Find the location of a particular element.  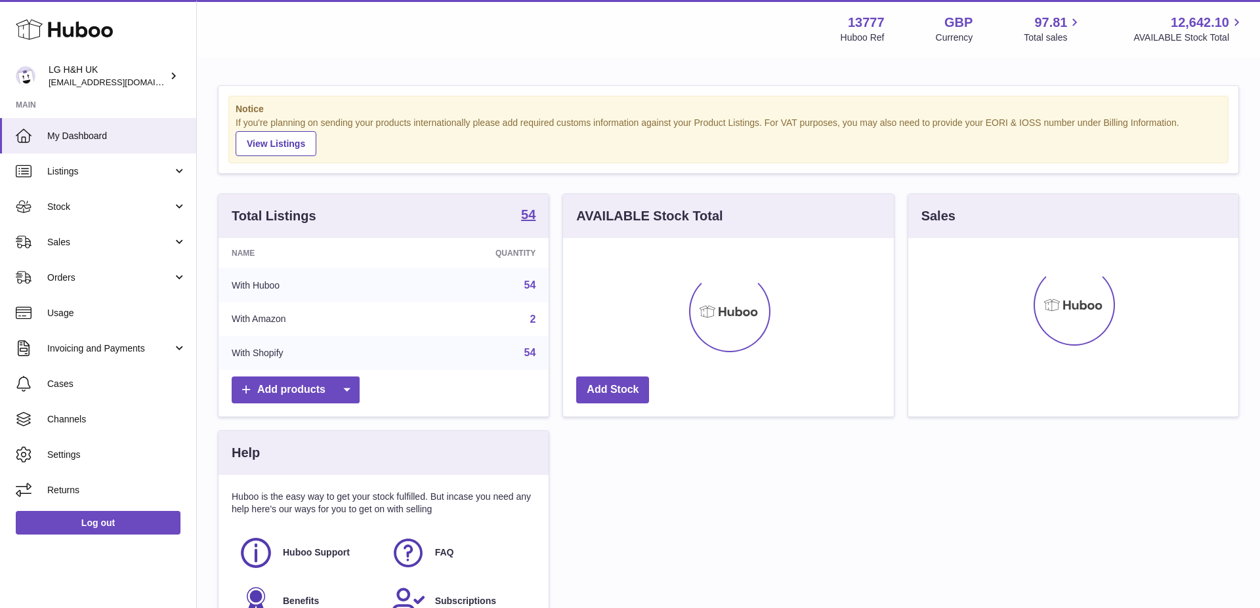

div: Huboo Ref is located at coordinates (862, 37).